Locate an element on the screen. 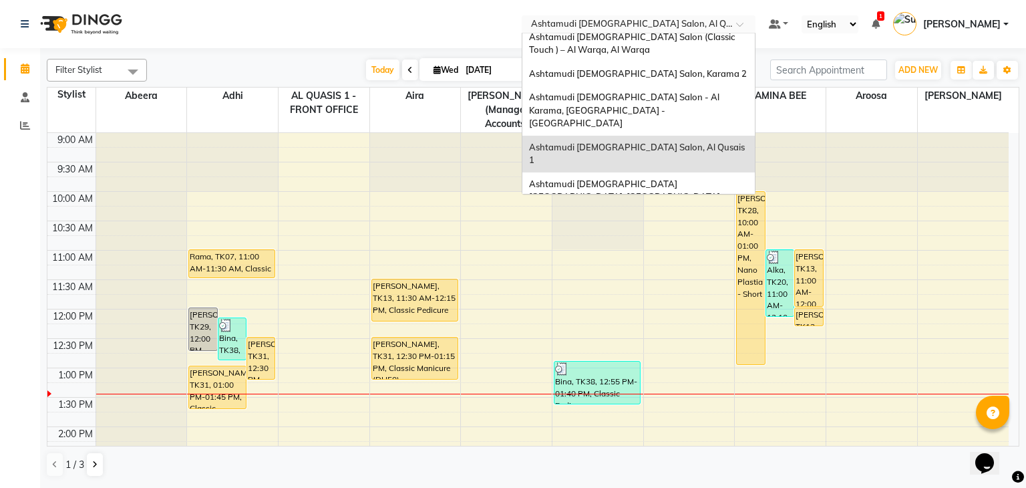  ng-dropdown-panel: Options list is located at coordinates (639, 114).